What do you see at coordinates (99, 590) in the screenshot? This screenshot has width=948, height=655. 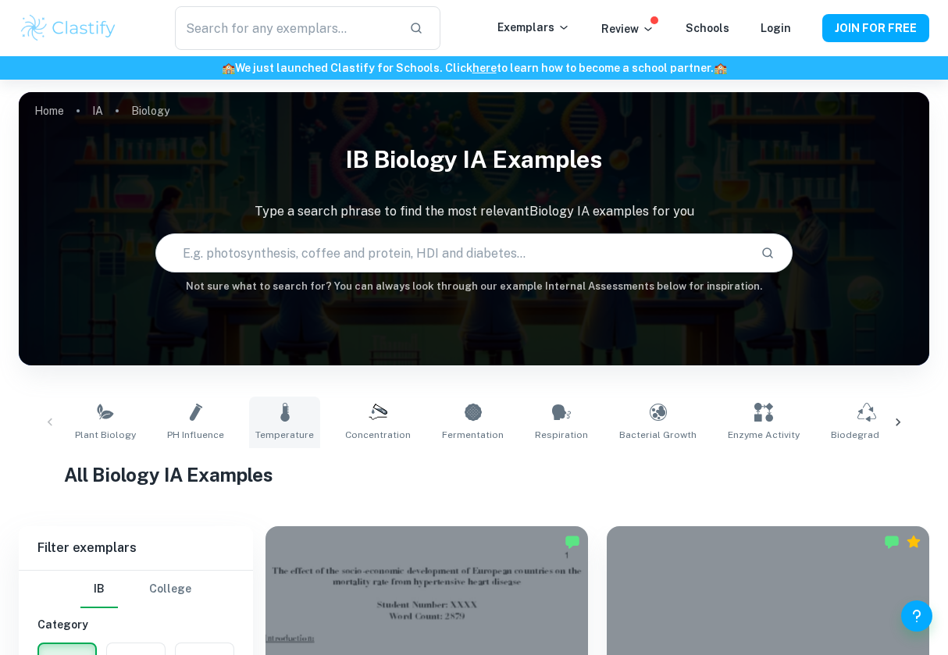 I see `button: IB` at bounding box center [99, 590].